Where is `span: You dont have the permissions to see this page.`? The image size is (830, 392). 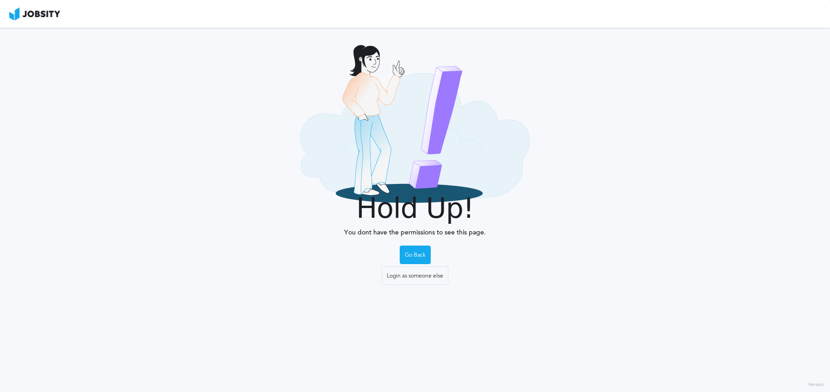 span: You dont have the permissions to see this page. is located at coordinates (415, 232).